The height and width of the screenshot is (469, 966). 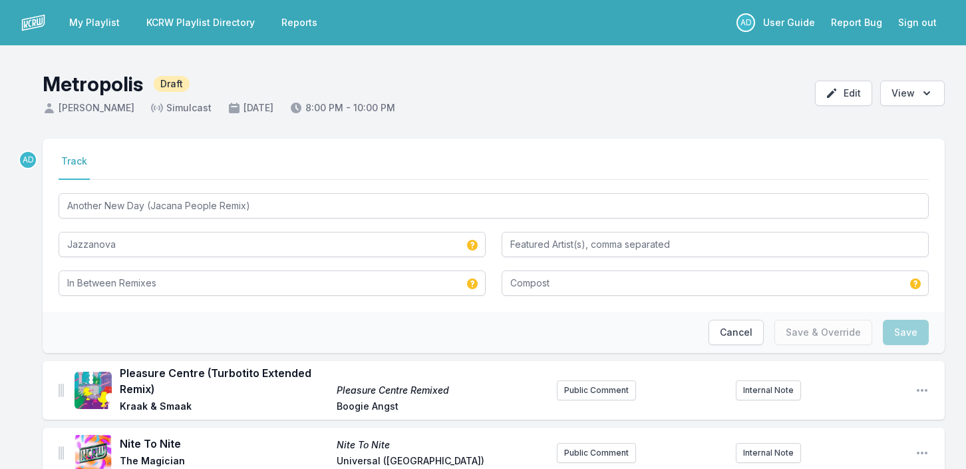 I want to click on h1: Metropolis, so click(x=93, y=84).